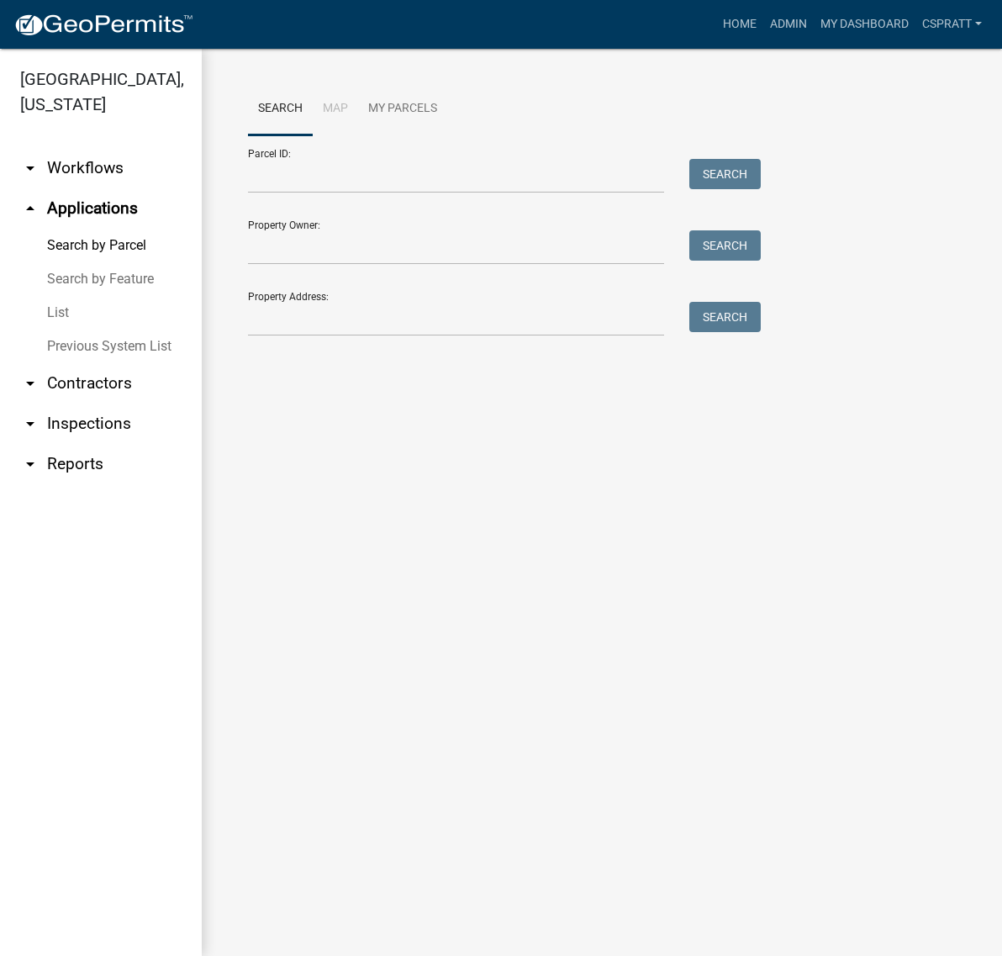 The height and width of the screenshot is (956, 1002). What do you see at coordinates (740, 24) in the screenshot?
I see `a: Home` at bounding box center [740, 24].